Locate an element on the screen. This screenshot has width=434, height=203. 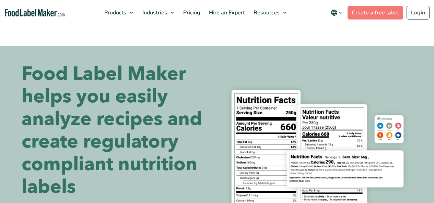
a: Create a free label is located at coordinates (375, 13).